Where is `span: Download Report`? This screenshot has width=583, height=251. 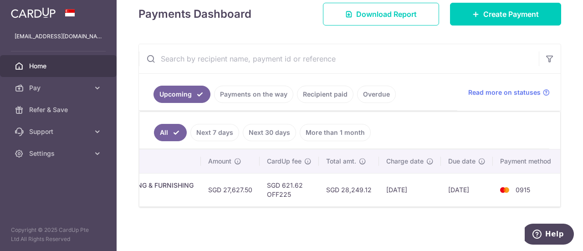
span: Download Report is located at coordinates (386, 14).